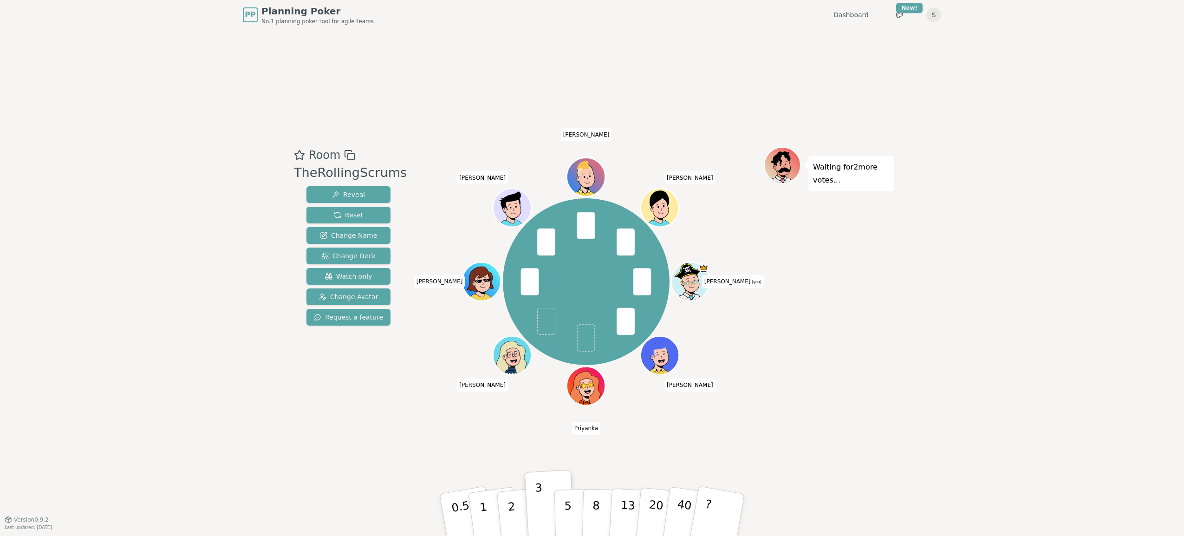 The height and width of the screenshot is (536, 1184). I want to click on button: Reveal, so click(348, 194).